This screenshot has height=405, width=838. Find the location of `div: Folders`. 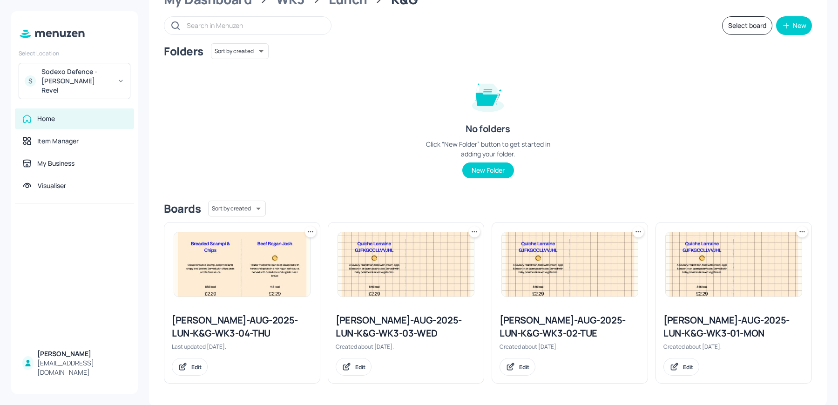

div: Folders is located at coordinates (184, 51).